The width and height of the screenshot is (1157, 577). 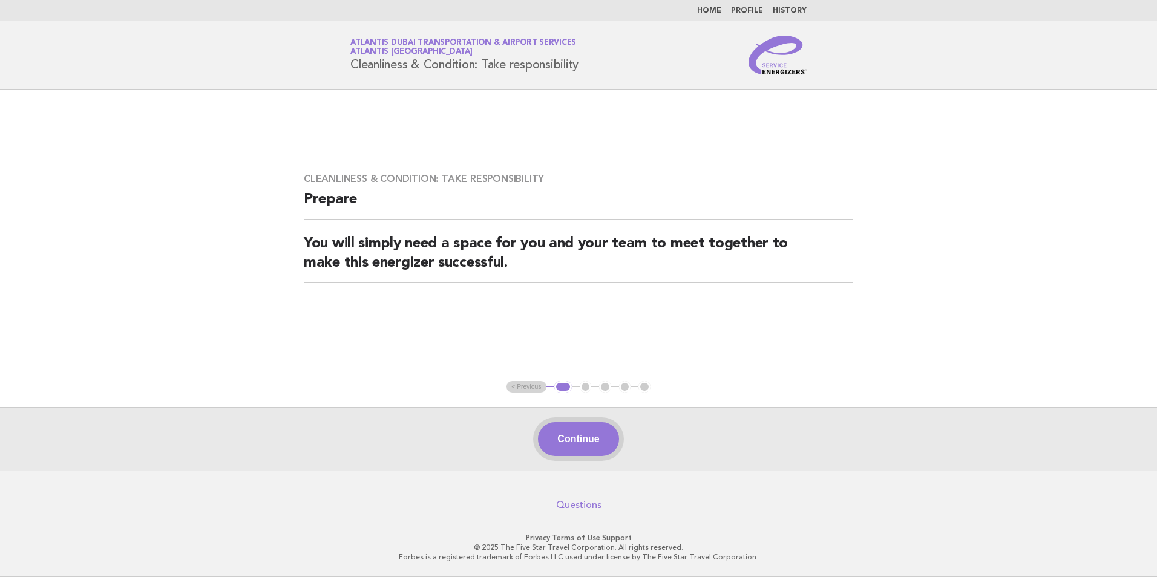 What do you see at coordinates (576, 538) in the screenshot?
I see `a: Terms of Use` at bounding box center [576, 538].